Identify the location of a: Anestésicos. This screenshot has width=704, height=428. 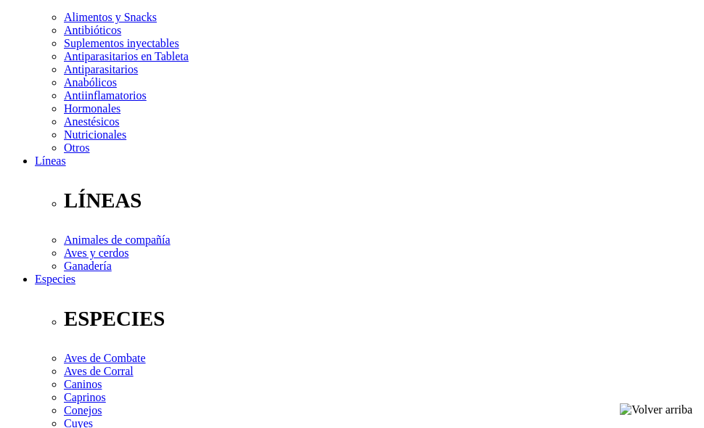
(91, 121).